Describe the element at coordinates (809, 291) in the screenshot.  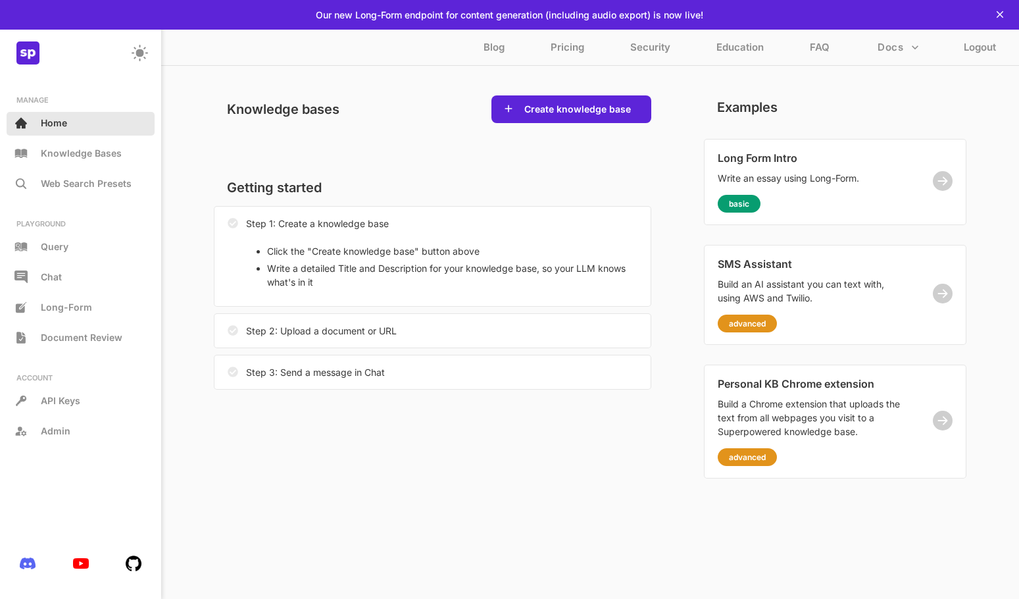
I see `p: Build an AI assistant you can text with, using AWS and Twilio.` at that location.